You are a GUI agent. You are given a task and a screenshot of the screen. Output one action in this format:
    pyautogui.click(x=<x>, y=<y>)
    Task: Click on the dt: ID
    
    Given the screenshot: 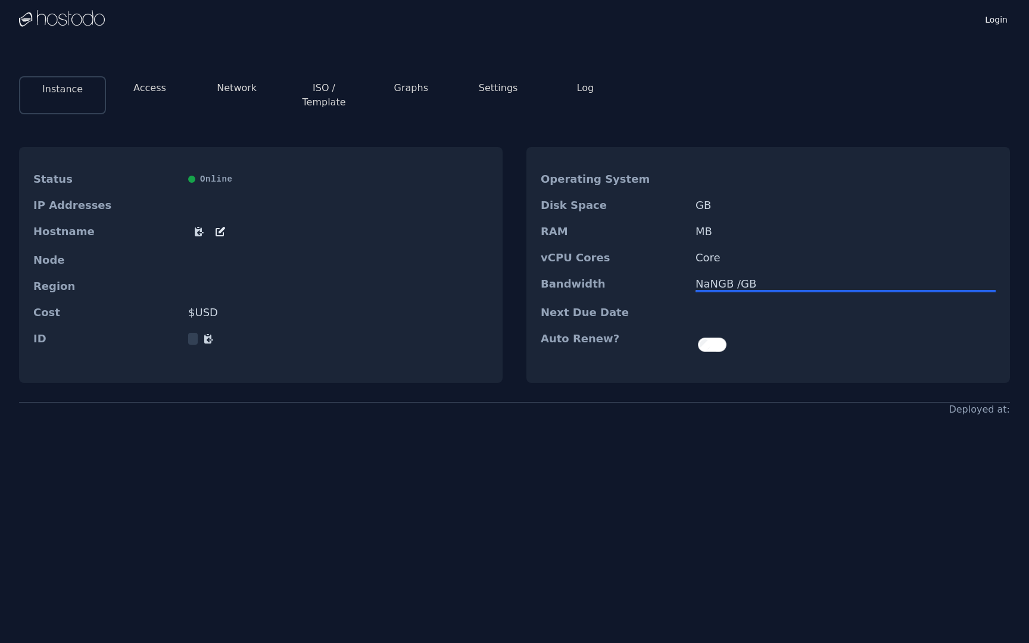 What is the action you would take?
    pyautogui.click(x=106, y=339)
    